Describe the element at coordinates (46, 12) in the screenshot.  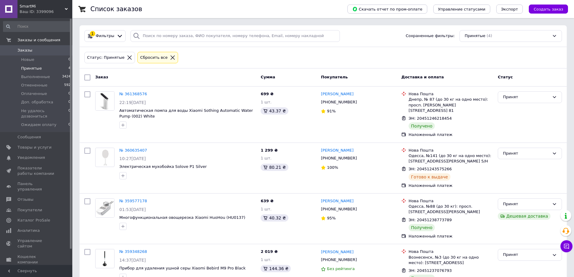
I see `div: Ваш ID: 3399096` at that location.